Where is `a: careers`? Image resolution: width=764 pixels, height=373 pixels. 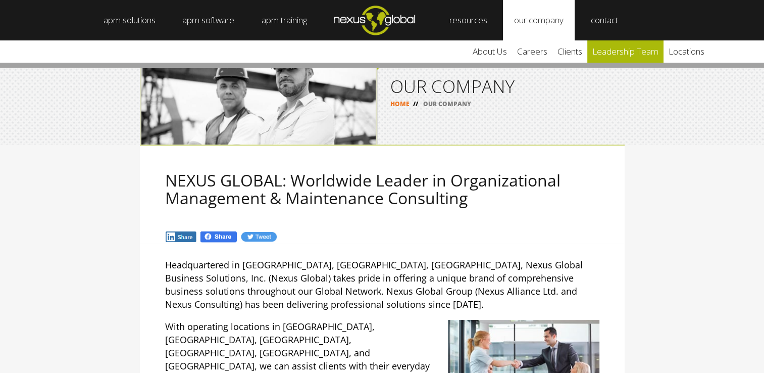
a: careers is located at coordinates (533, 52).